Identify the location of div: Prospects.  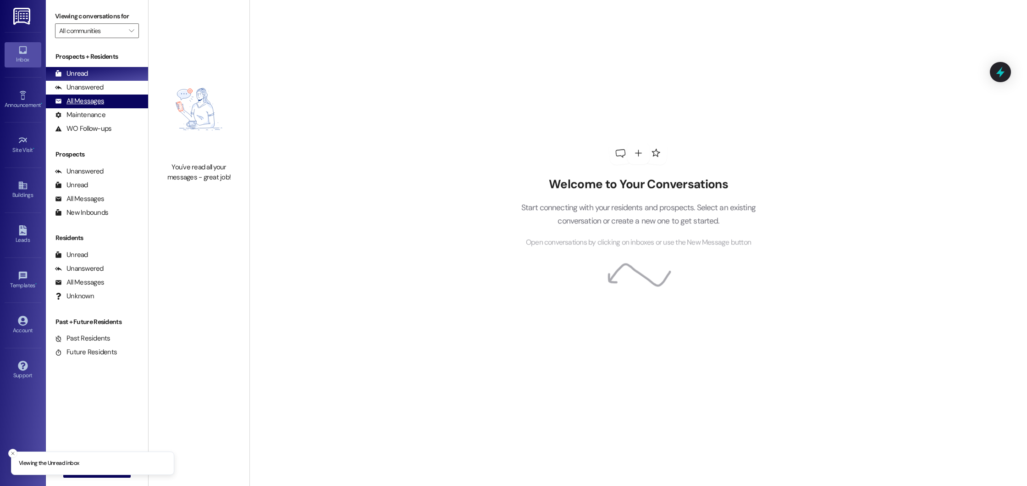
(97, 154).